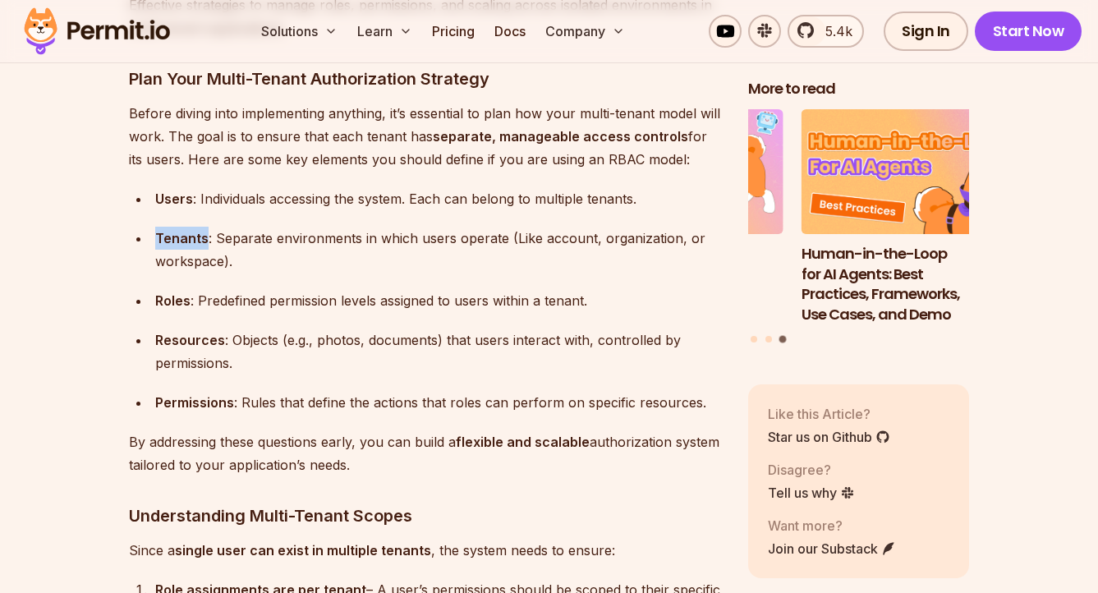 The image size is (1098, 593). I want to click on a: 5.4k, so click(825, 31).